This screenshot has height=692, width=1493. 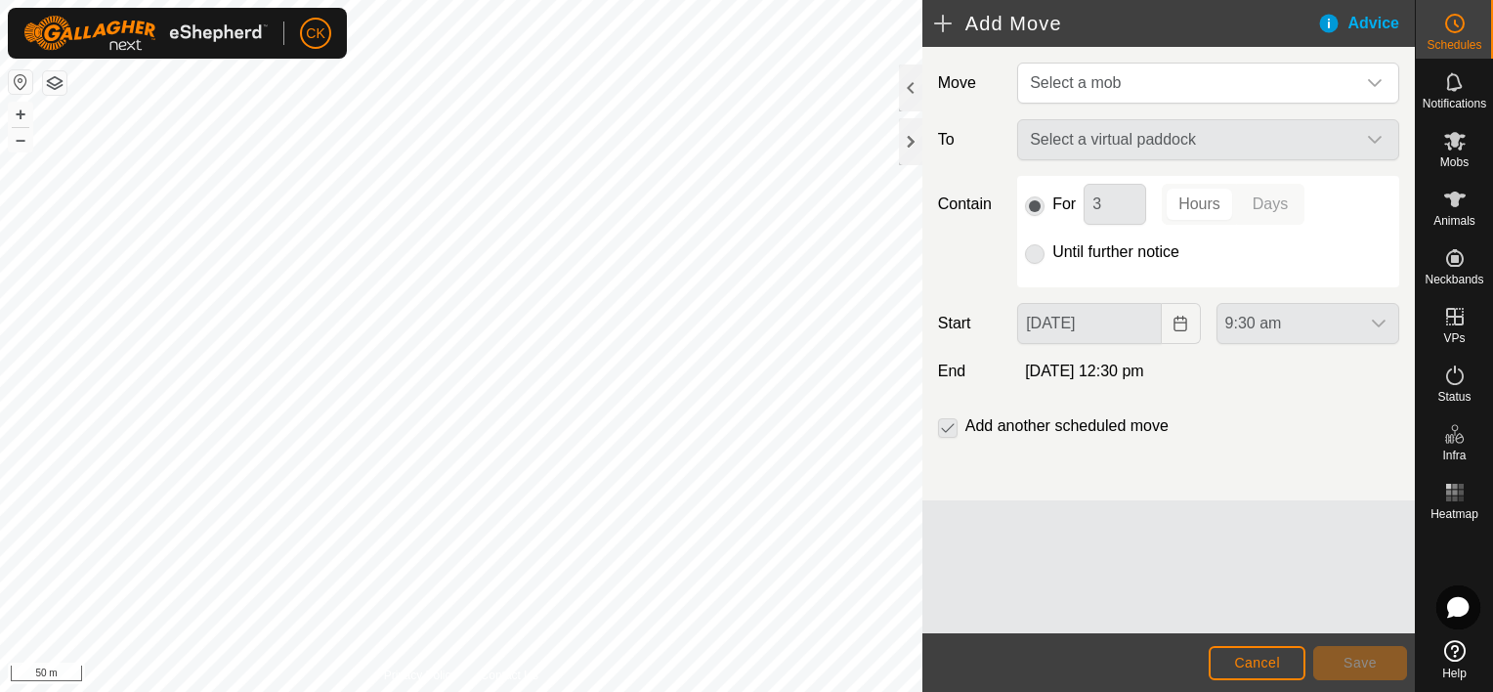 What do you see at coordinates (1257, 663) in the screenshot?
I see `button: Cancel` at bounding box center [1257, 663].